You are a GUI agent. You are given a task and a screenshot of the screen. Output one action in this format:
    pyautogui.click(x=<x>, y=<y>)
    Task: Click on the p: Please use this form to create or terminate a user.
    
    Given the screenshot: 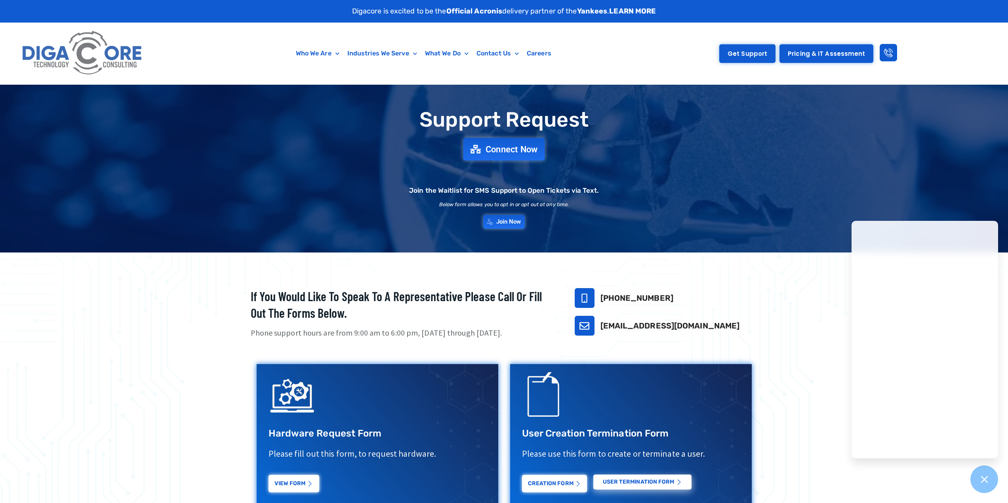 What is the action you would take?
    pyautogui.click(x=631, y=454)
    